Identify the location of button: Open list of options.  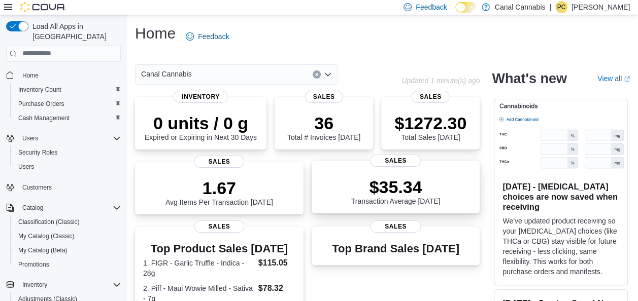
(328, 75).